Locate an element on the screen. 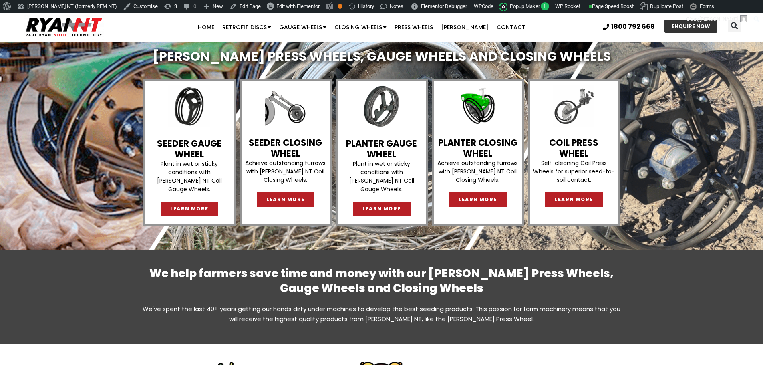  img: Side view of Single Disc closing wheel is located at coordinates (285, 106).